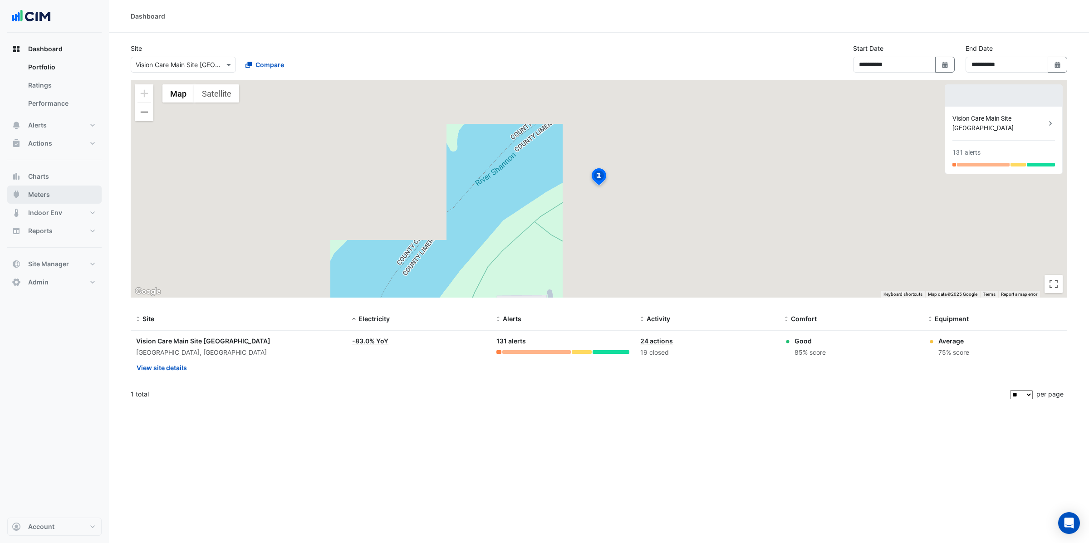  Describe the element at coordinates (162, 368) in the screenshot. I see `button: View site details` at that location.